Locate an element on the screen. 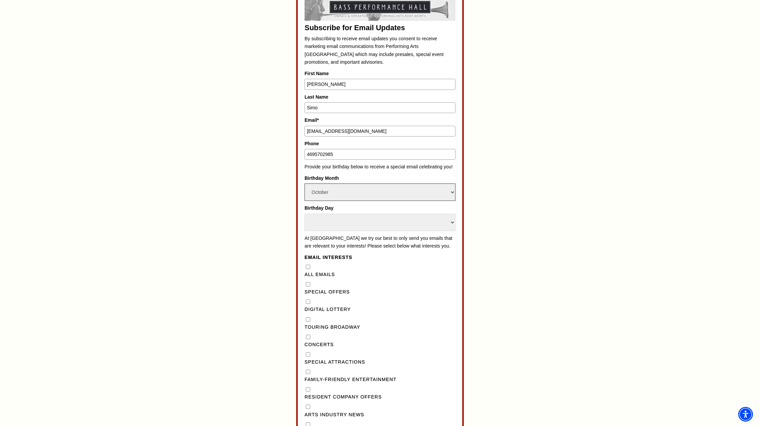 This screenshot has width=760, height=426. label: Special Attractions is located at coordinates (380, 362).